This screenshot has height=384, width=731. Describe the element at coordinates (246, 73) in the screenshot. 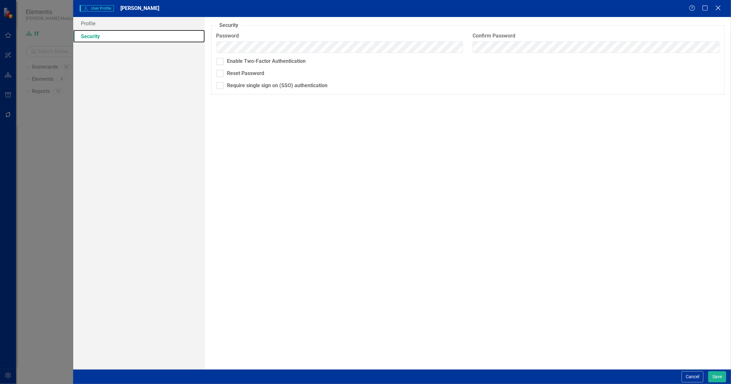

I see `div: Reset Password` at that location.